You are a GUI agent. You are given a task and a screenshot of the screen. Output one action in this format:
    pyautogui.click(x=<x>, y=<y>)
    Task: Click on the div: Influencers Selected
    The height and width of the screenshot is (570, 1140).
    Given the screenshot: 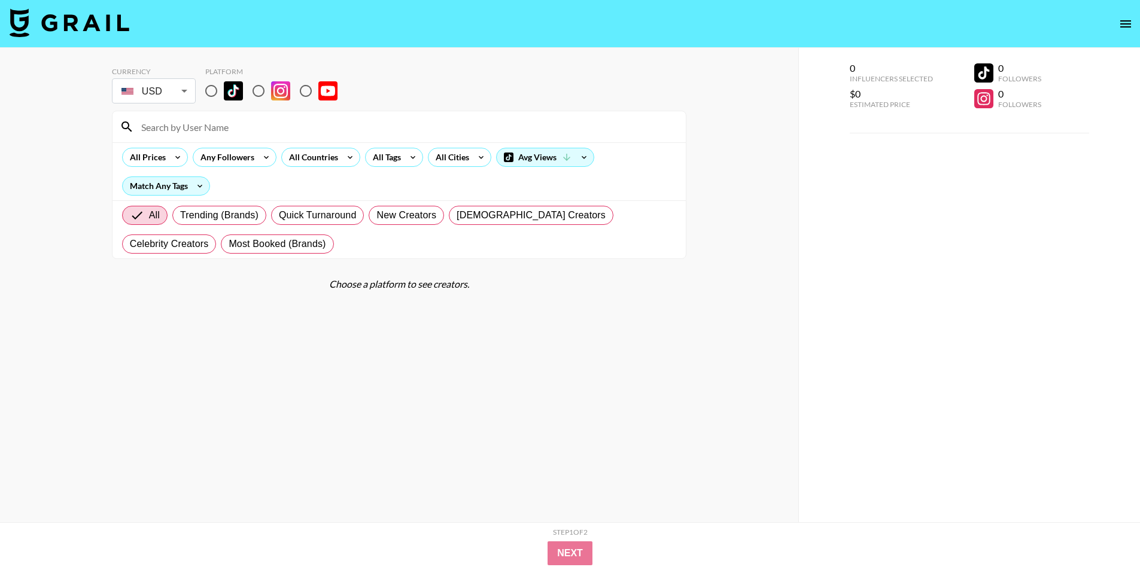 What is the action you would take?
    pyautogui.click(x=891, y=78)
    